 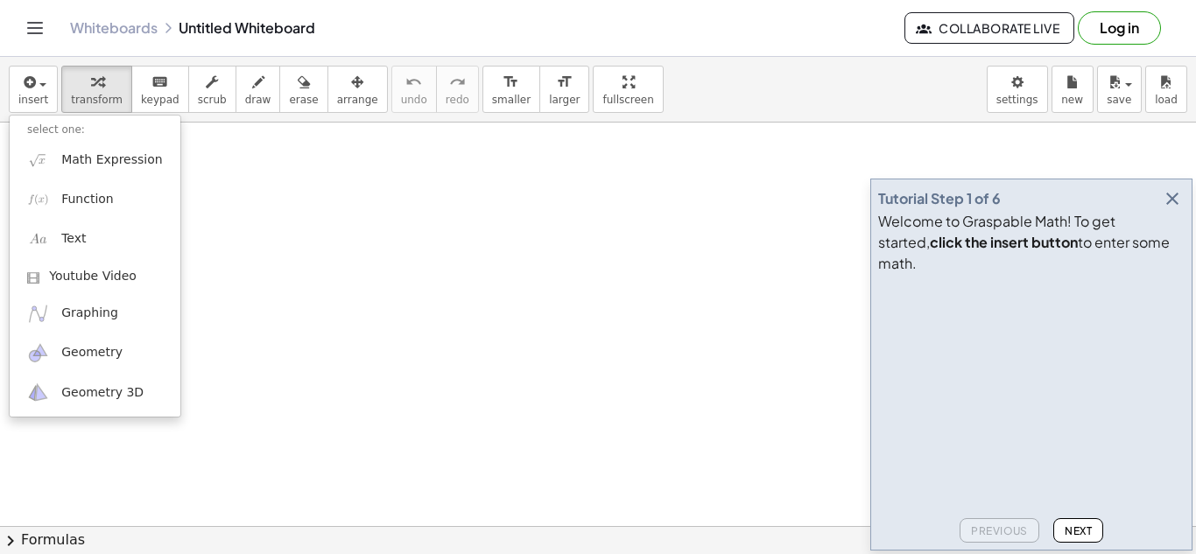 I want to click on img: ggb-geometry.svg, so click(x=38, y=353).